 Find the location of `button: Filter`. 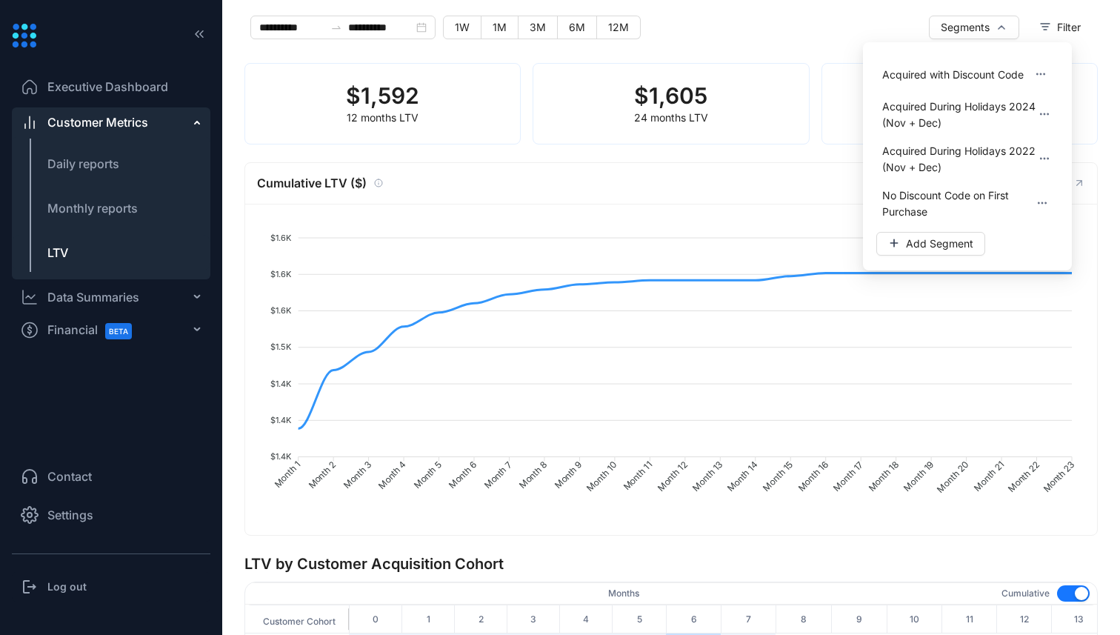

button: Filter is located at coordinates (1060, 27).